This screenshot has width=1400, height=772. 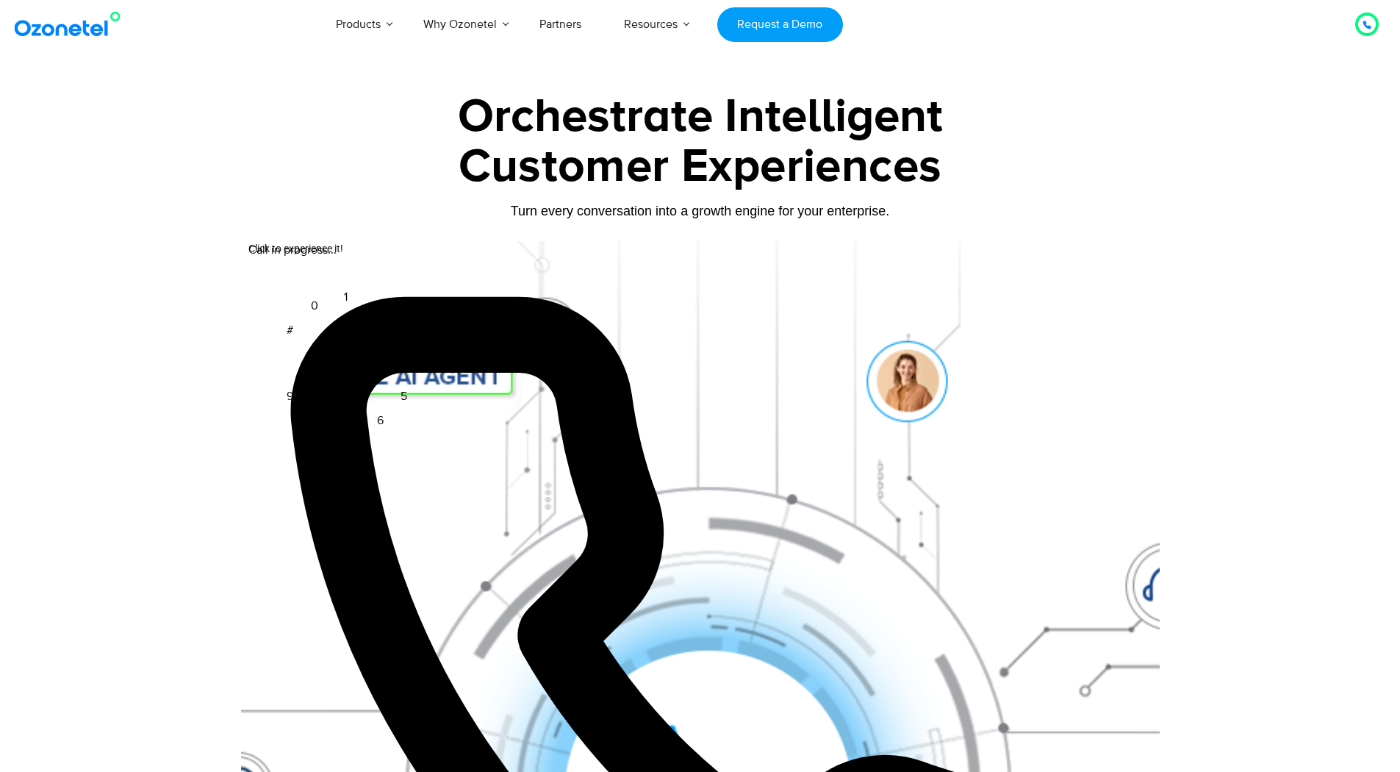 What do you see at coordinates (315, 306) in the screenshot?
I see `div: 0` at bounding box center [315, 306].